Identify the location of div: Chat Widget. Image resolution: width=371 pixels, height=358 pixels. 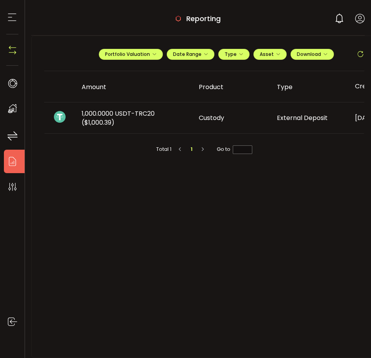
(352, 339).